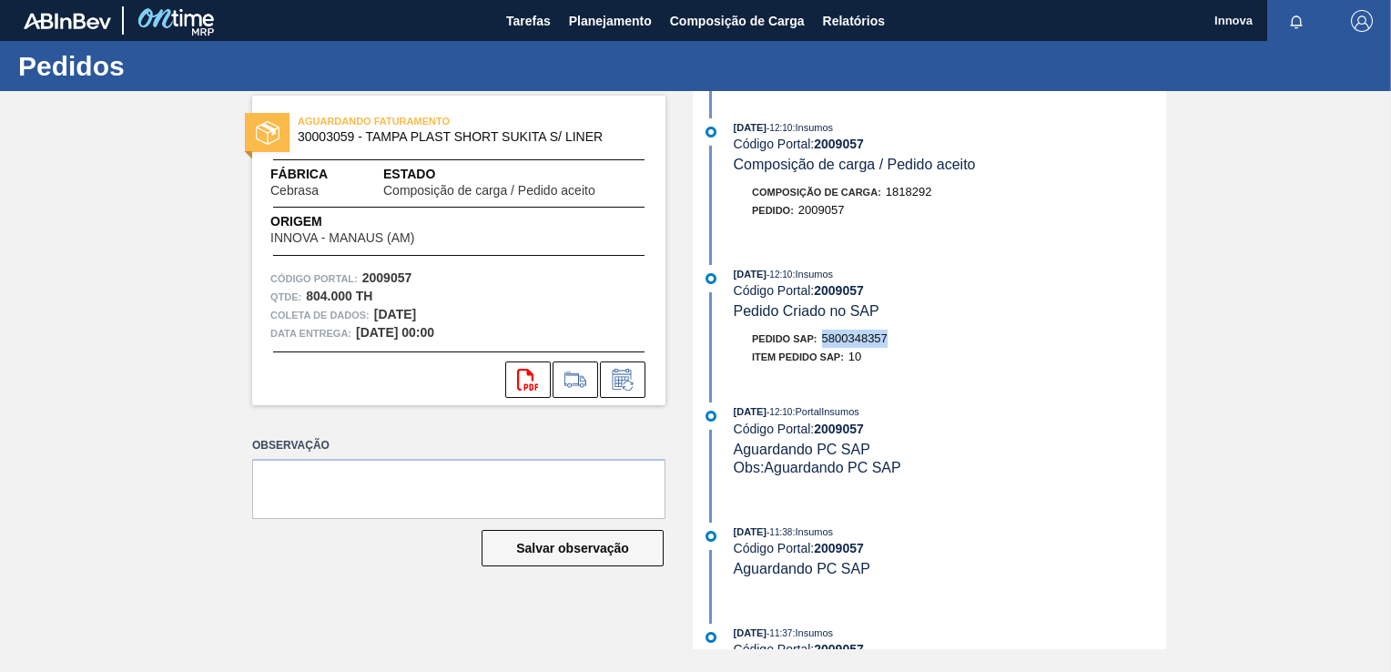  What do you see at coordinates (622, 379) in the screenshot?
I see `div: Informar alteração no pedido` at bounding box center [622, 379].